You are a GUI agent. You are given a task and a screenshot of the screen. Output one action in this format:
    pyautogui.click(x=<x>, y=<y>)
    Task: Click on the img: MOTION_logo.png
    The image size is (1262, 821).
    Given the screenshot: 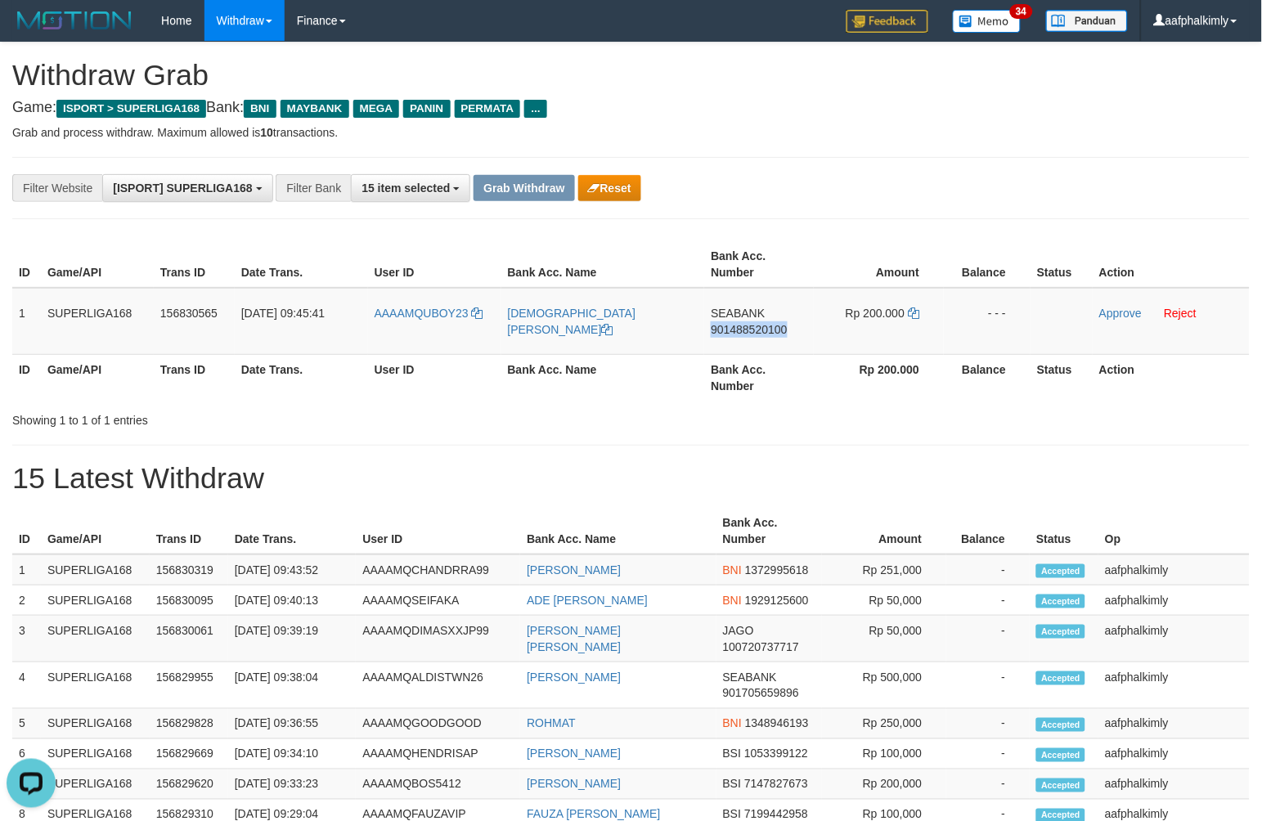 What is the action you would take?
    pyautogui.click(x=74, y=20)
    